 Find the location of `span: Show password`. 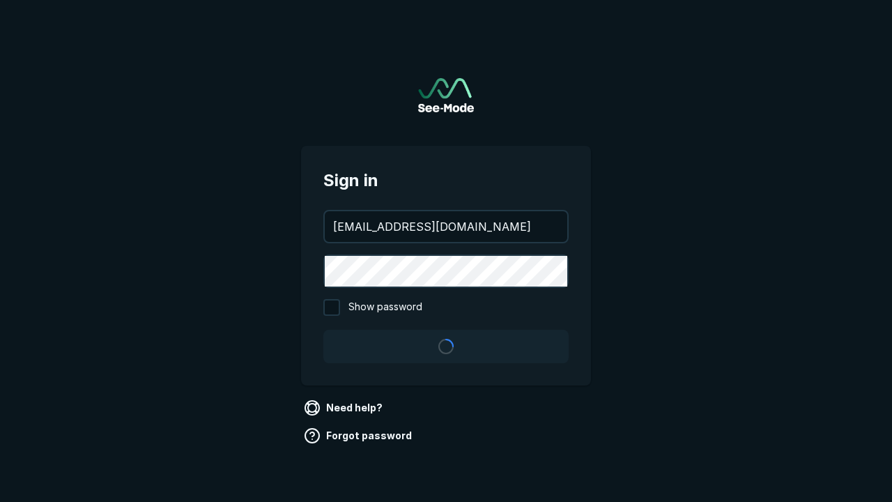

span: Show password is located at coordinates (385, 307).